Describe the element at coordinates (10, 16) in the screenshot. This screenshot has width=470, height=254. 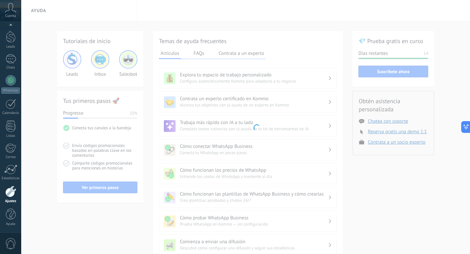
I see `span: Cuenta` at that location.